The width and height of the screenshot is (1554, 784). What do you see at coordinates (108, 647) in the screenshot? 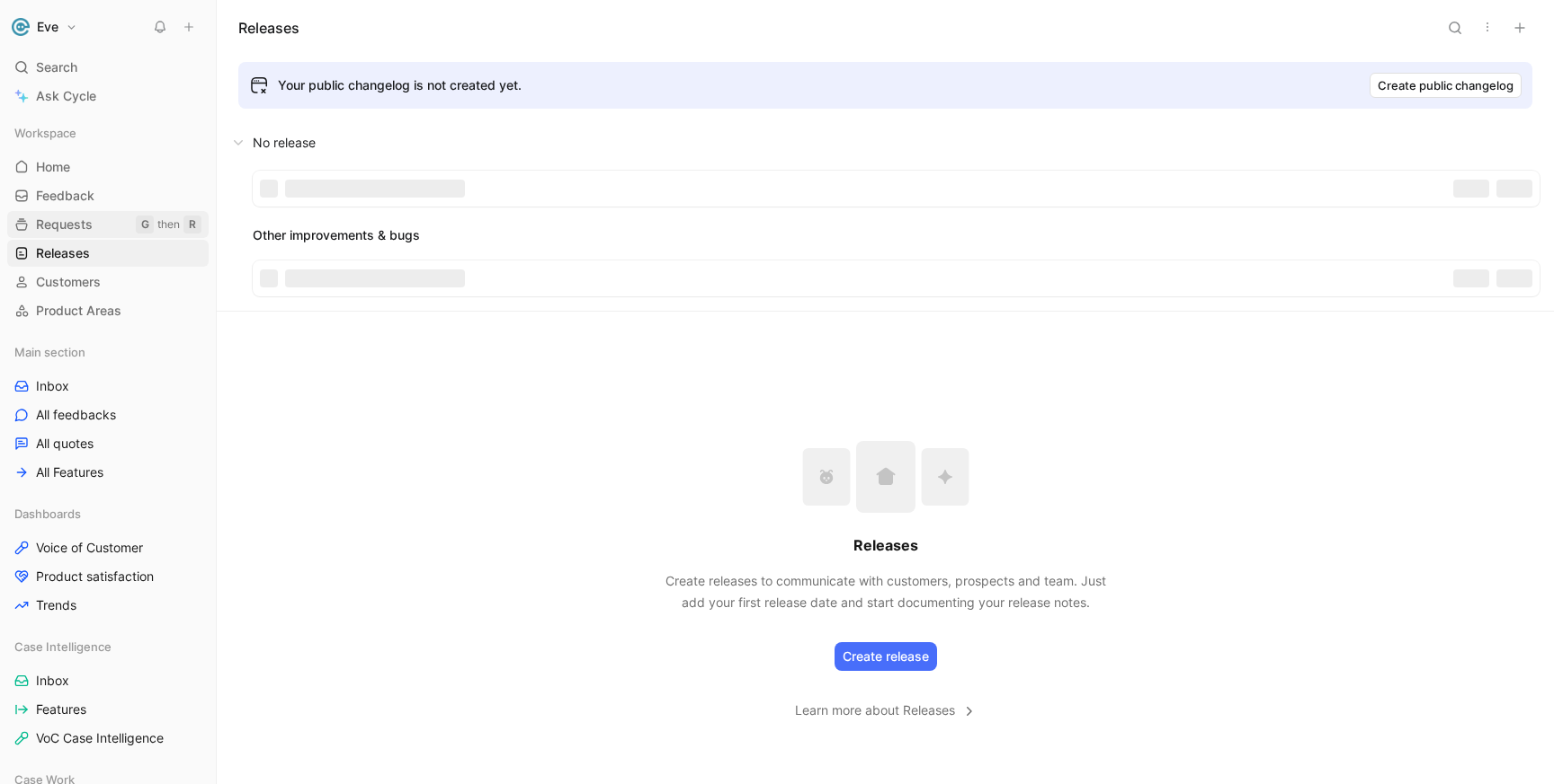
I see `div: Case Intelligence` at bounding box center [108, 647].